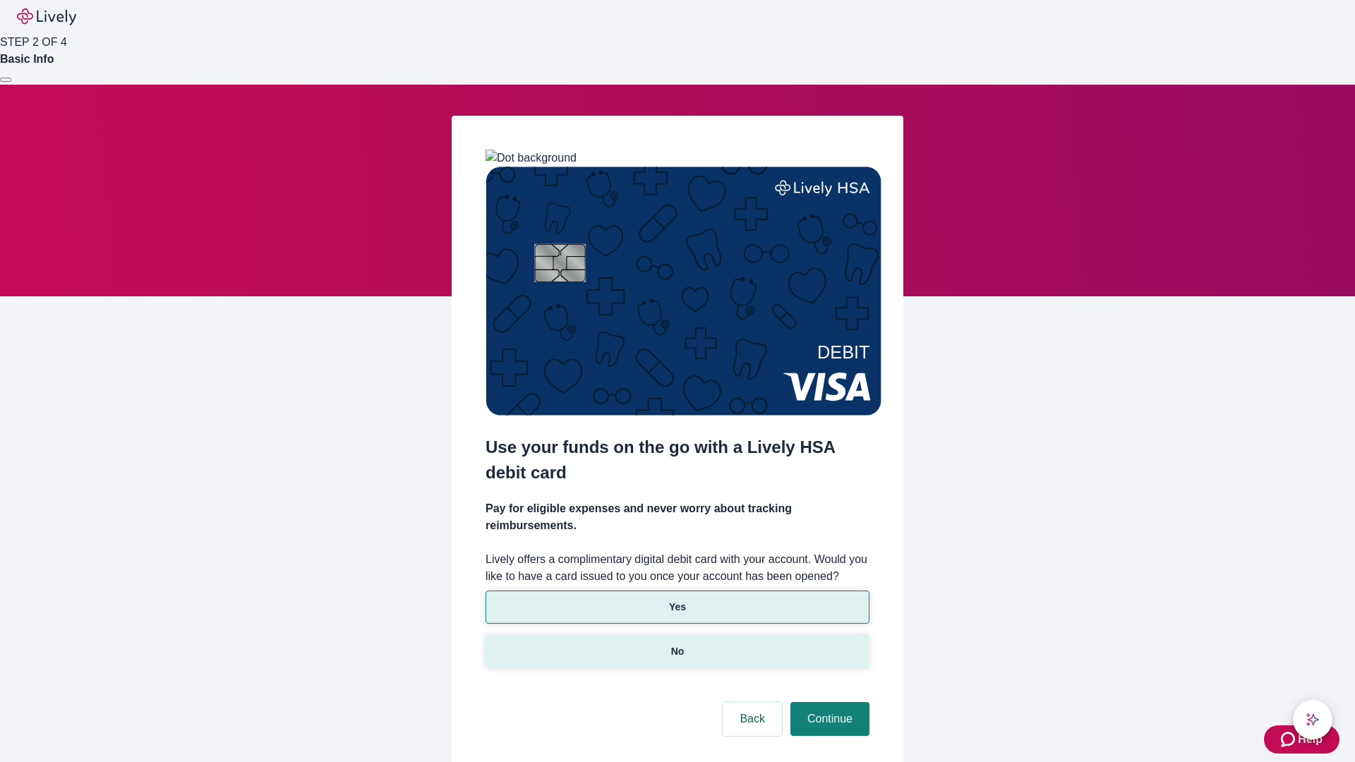 This screenshot has height=762, width=1355. Describe the element at coordinates (531, 158) in the screenshot. I see `img: Dot background` at that location.